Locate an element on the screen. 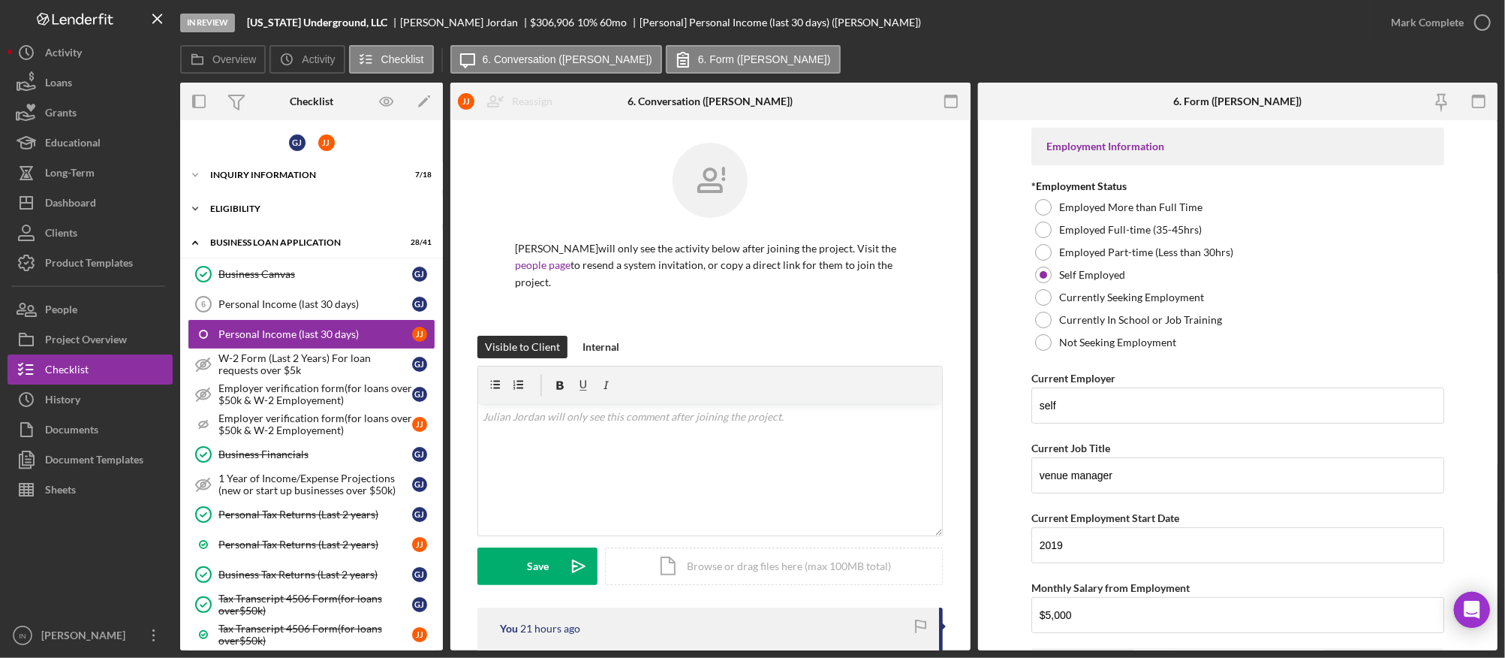  div: ELIGIBILITY is located at coordinates (317, 209).